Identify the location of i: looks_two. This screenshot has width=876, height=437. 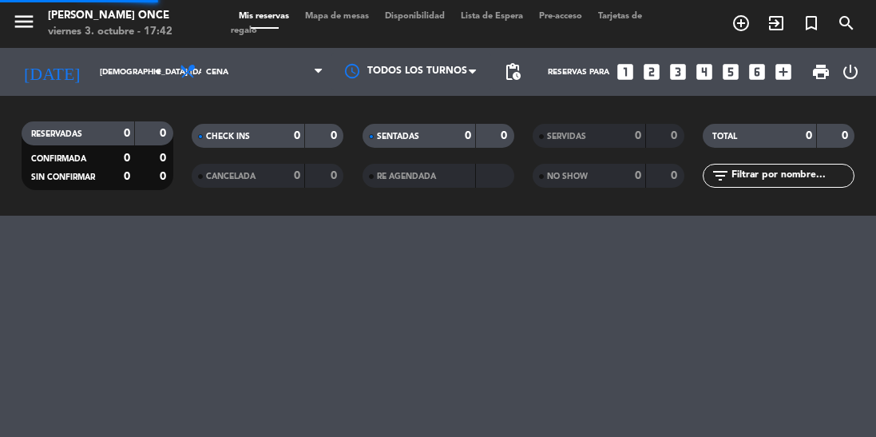
(651, 72).